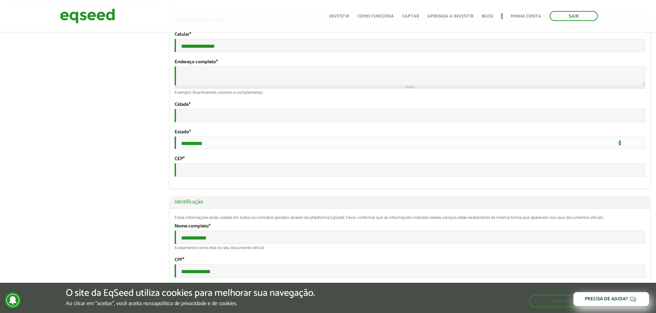  Describe the element at coordinates (192, 227) in the screenshot. I see `label: Nome completo` at that location.